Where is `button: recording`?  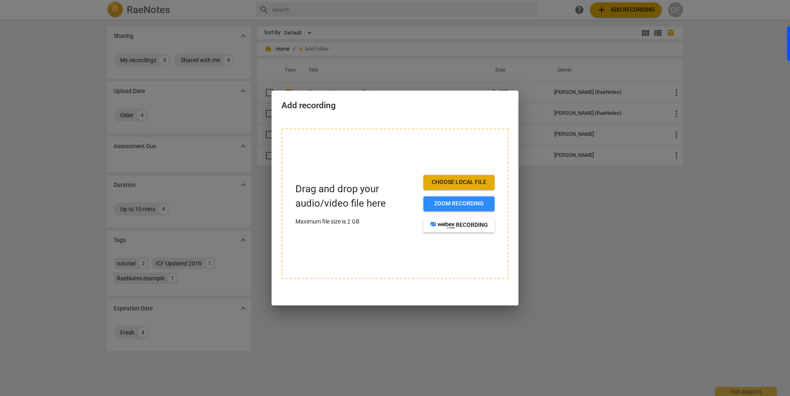
button: recording is located at coordinates (459, 225).